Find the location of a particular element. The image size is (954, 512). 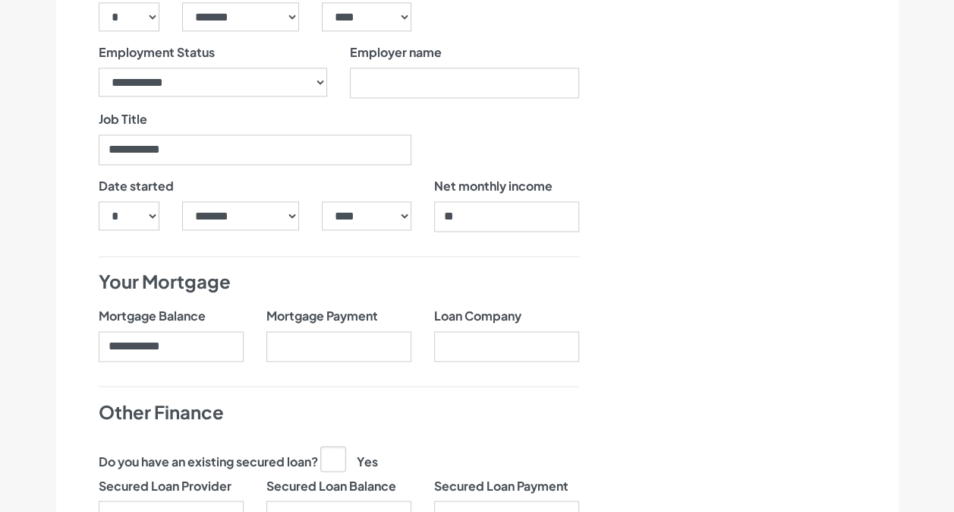

label: Do you have an existing secured loan? is located at coordinates (208, 461).